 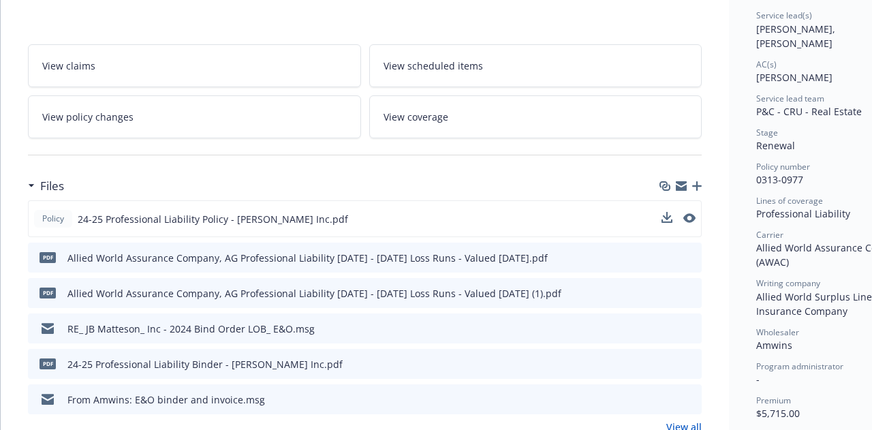 What do you see at coordinates (779, 179) in the screenshot?
I see `span: 0313-0977` at bounding box center [779, 179].